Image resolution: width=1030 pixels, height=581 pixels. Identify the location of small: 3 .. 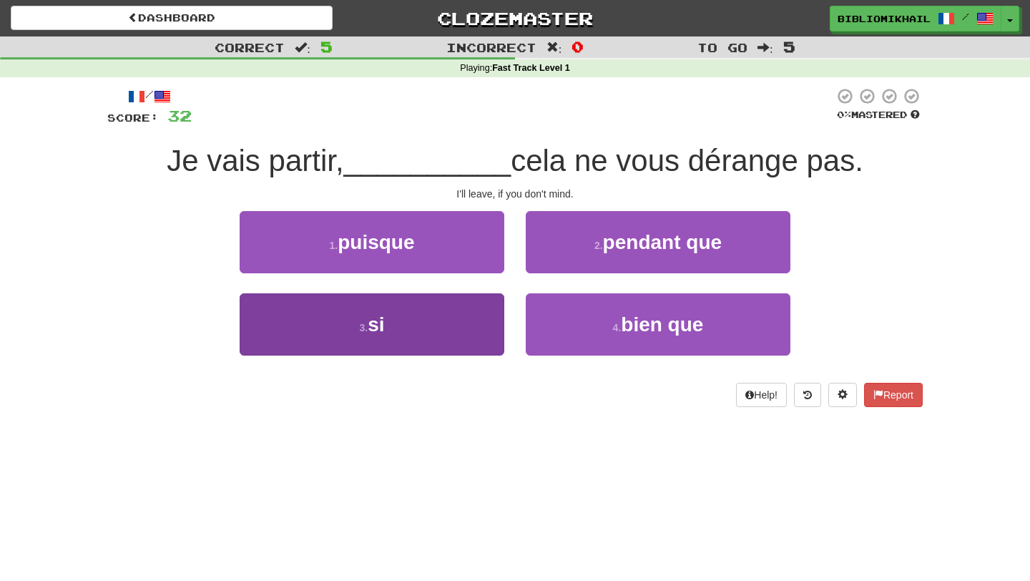
(363, 327).